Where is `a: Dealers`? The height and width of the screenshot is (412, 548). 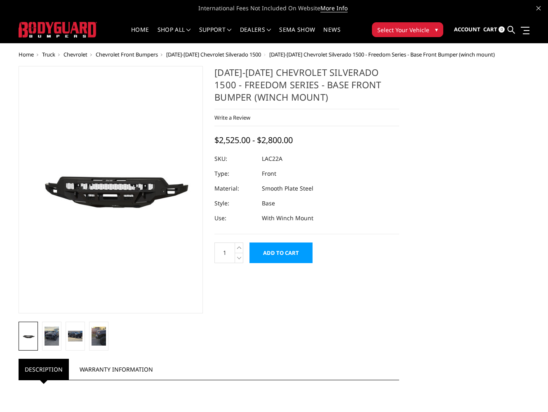 a: Dealers is located at coordinates (256, 35).